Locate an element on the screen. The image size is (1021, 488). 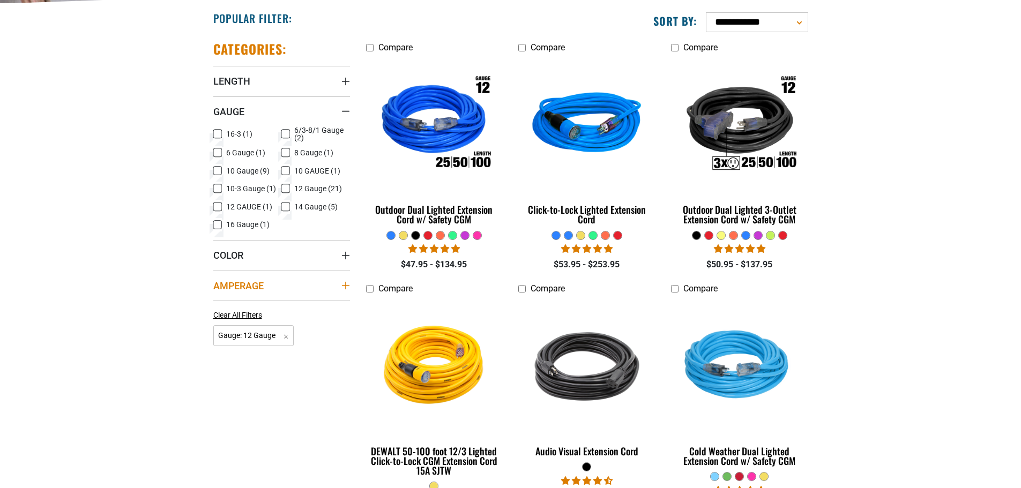
summary: Color is located at coordinates (281, 255).